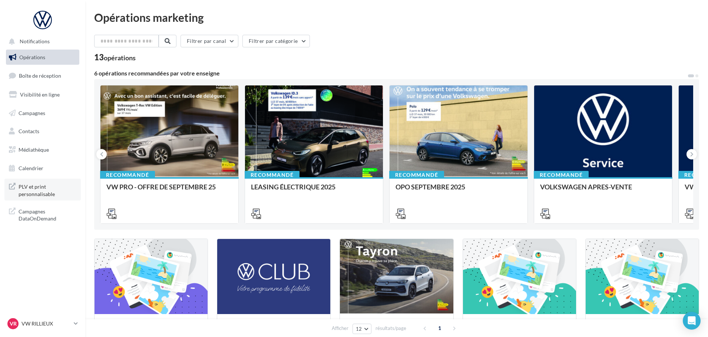 The height and width of the screenshot is (337, 708). What do you see at coordinates (43, 150) in the screenshot?
I see `a: Médiathèque` at bounding box center [43, 150].